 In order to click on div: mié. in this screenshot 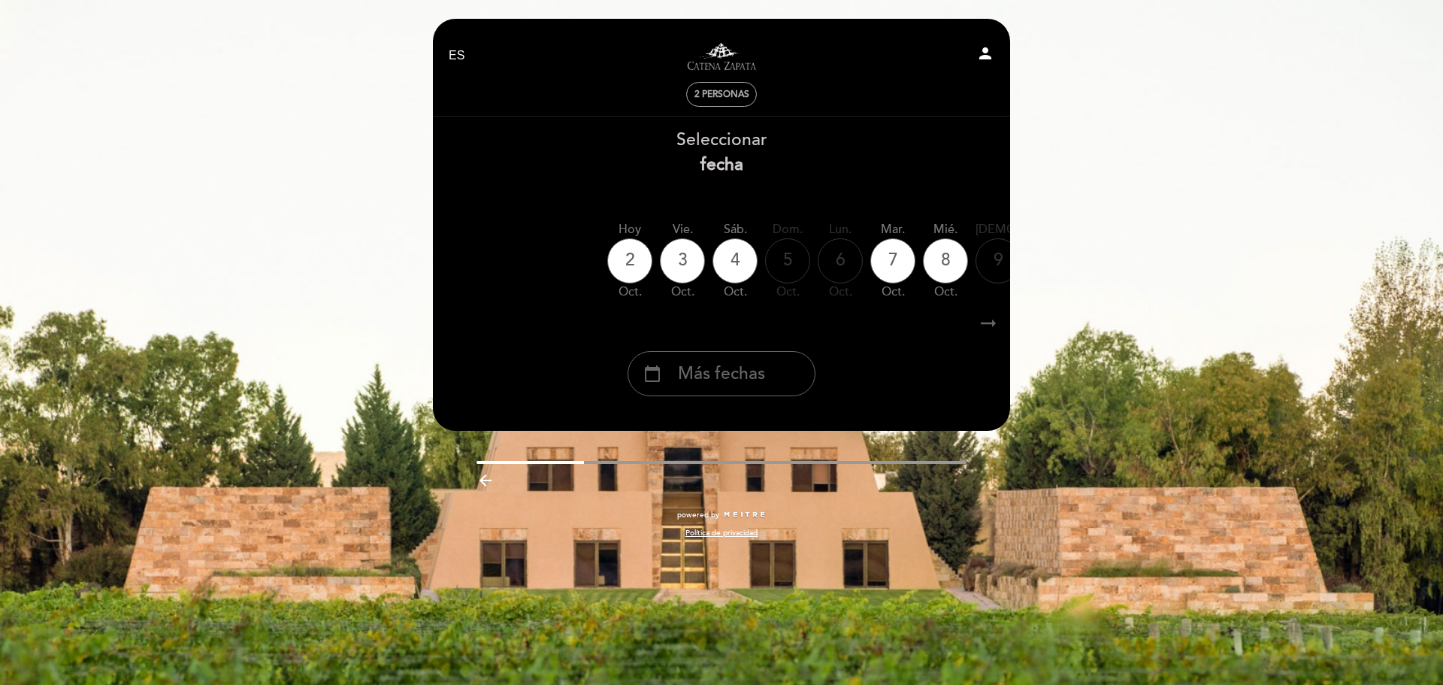, I will do `click(946, 229)`.